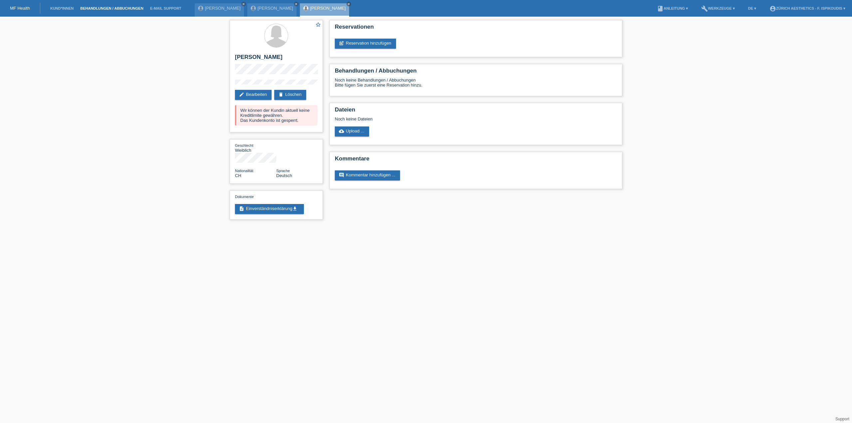 Image resolution: width=852 pixels, height=423 pixels. Describe the element at coordinates (253, 95) in the screenshot. I see `a: editBearbeiten` at that location.